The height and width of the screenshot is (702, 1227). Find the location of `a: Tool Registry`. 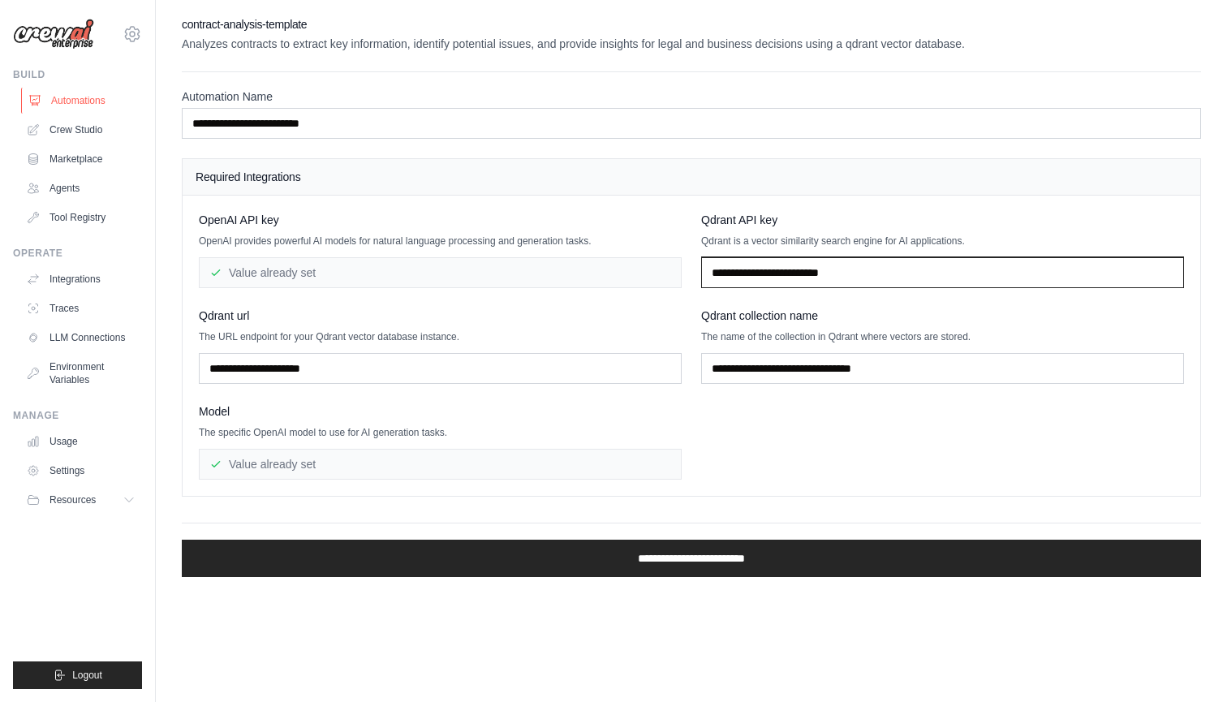

a: Tool Registry is located at coordinates (80, 218).